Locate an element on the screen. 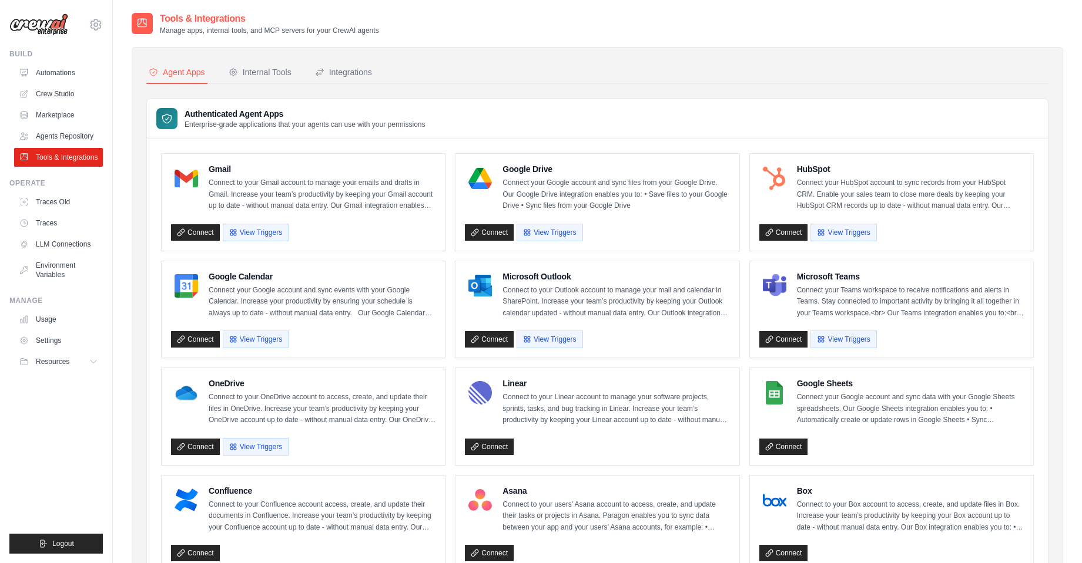  h4: Confluence is located at coordinates (322, 491).